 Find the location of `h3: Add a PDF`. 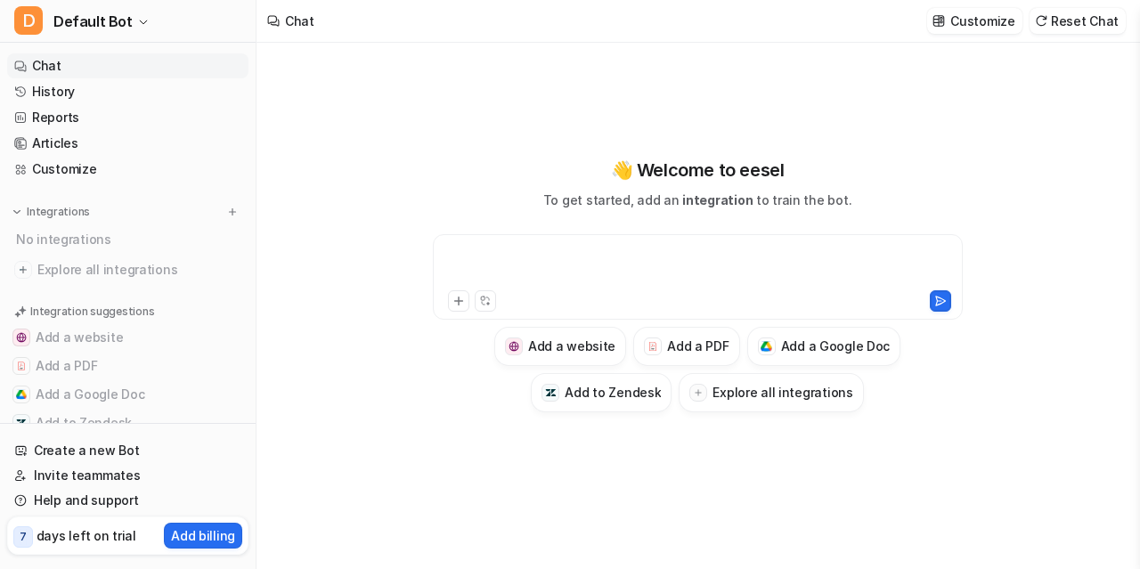

h3: Add a PDF is located at coordinates (697, 345).